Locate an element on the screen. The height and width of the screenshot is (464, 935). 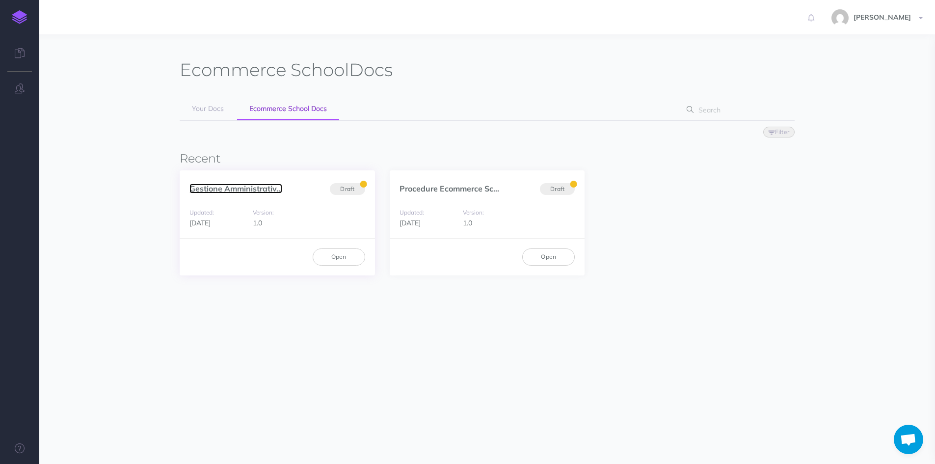
button: Filter is located at coordinates (779, 132).